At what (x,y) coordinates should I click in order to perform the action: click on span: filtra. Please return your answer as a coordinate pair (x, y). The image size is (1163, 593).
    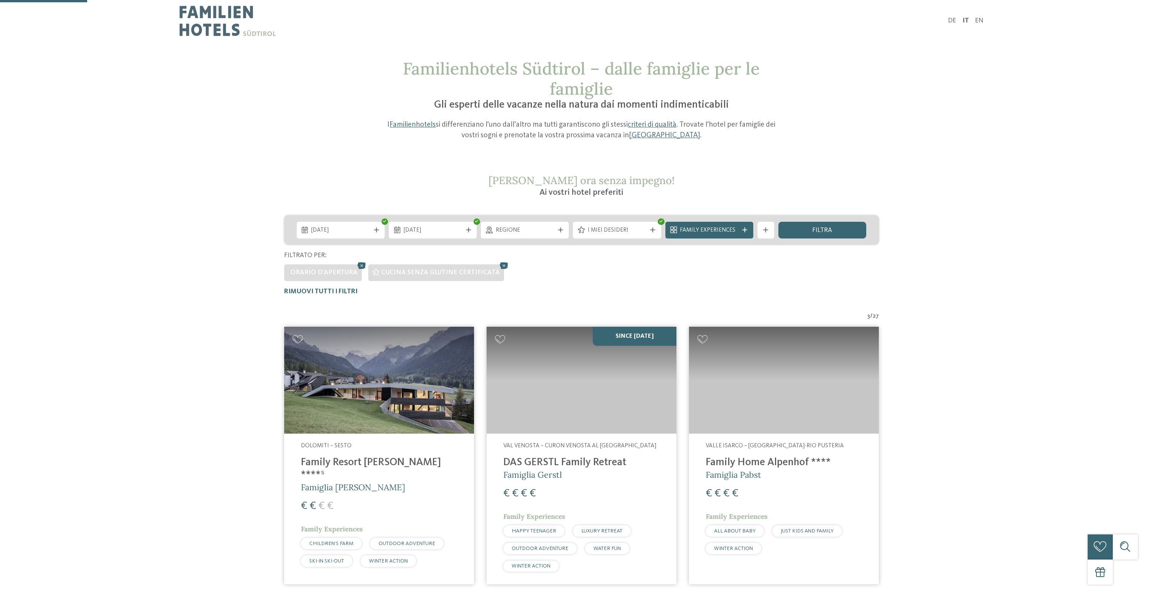
    Looking at the image, I should click on (822, 231).